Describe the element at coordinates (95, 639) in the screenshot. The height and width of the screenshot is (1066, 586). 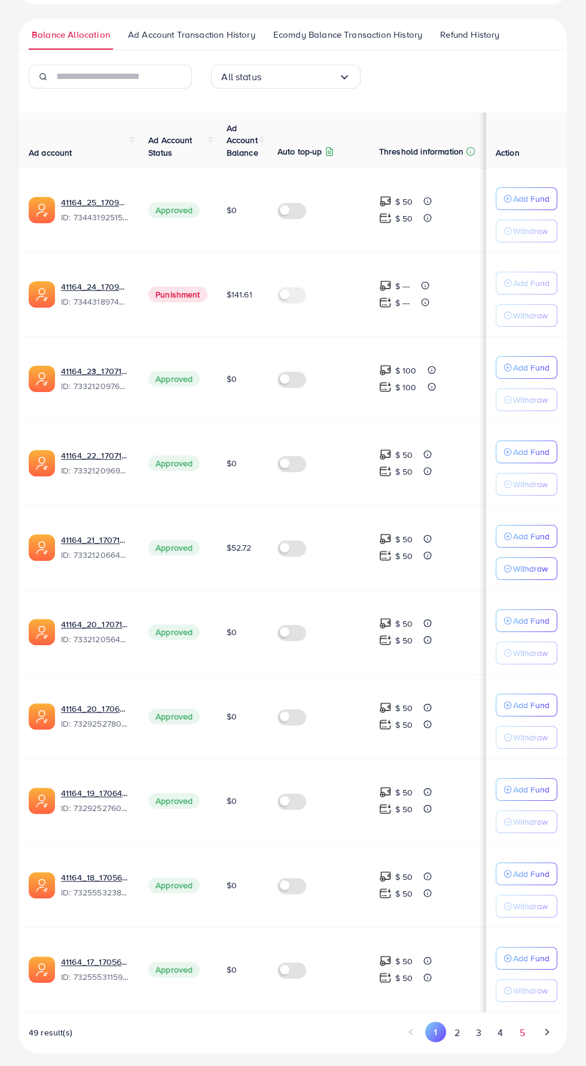
I see `span: ID: 7332120564271874049` at that location.